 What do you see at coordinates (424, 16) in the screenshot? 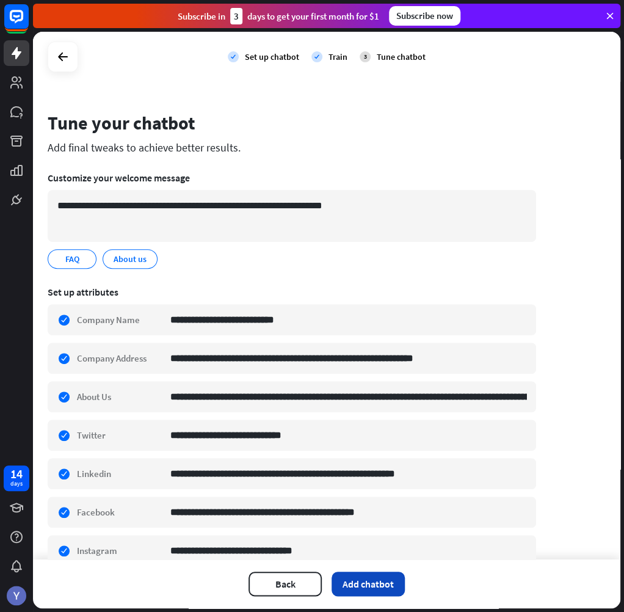
I see `div: Subscribe now` at bounding box center [424, 16].